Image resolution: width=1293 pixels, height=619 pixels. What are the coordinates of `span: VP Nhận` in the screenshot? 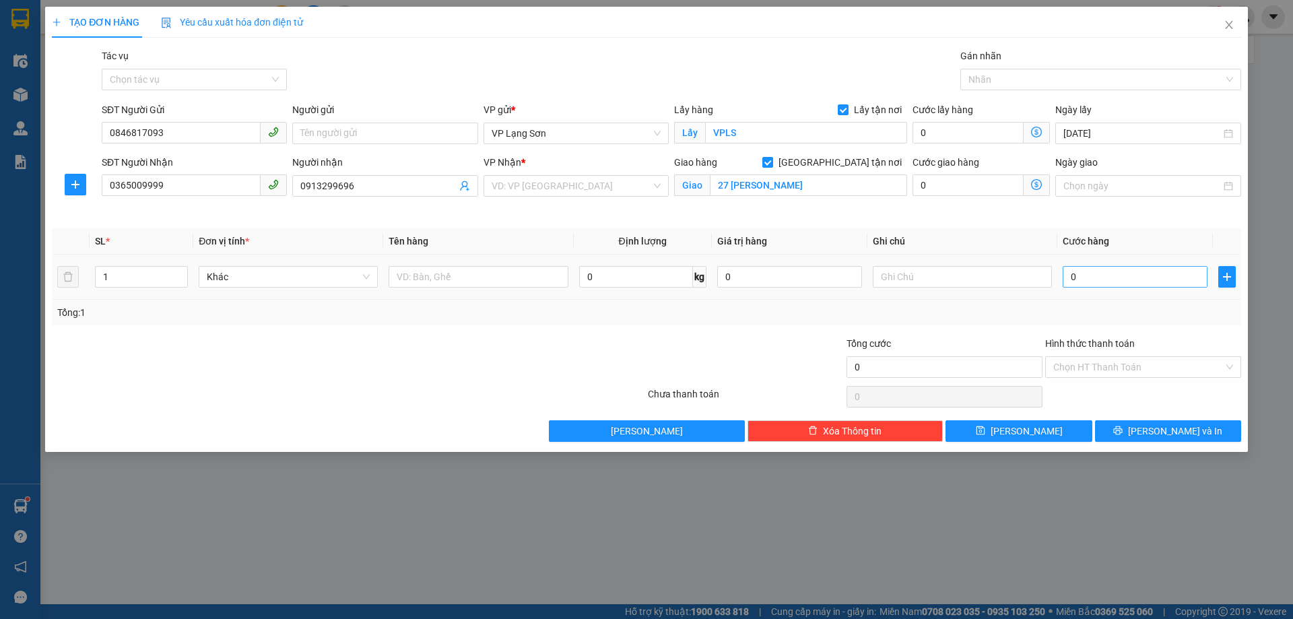 It's located at (502, 162).